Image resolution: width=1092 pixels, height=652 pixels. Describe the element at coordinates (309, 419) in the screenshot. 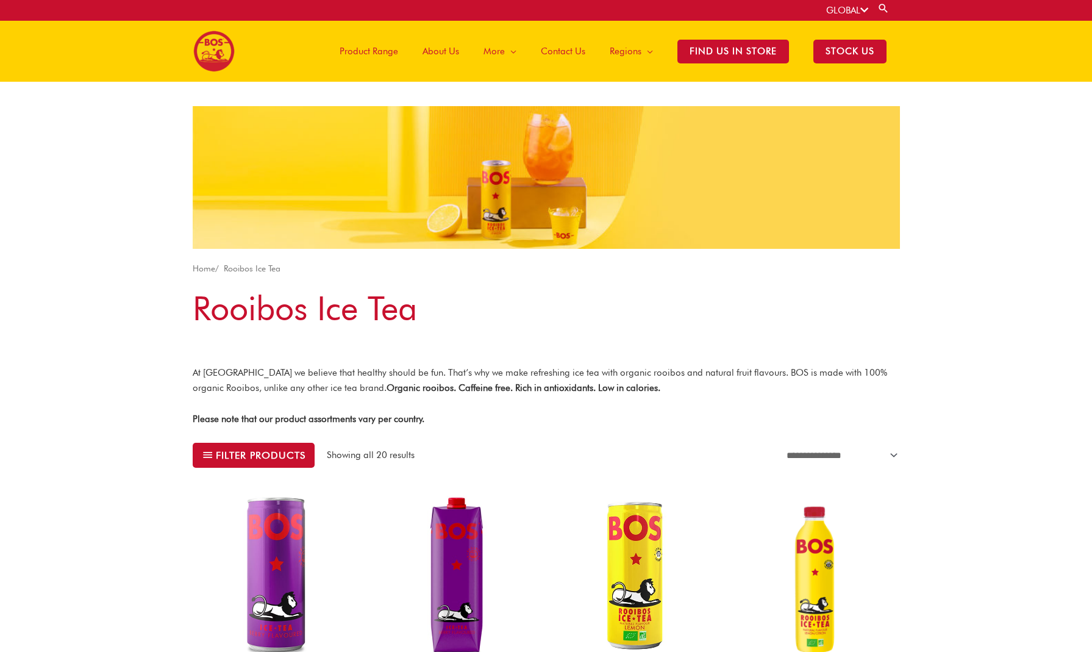

I see `strong: Please note that our product assortments vary per country.` at that location.